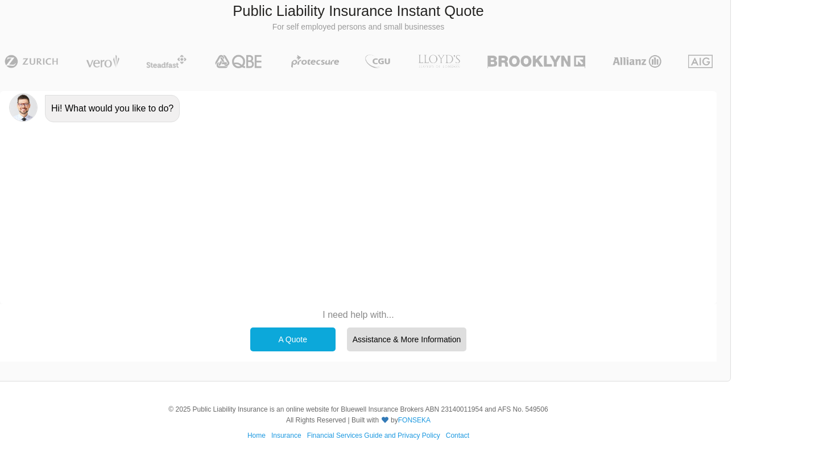 This screenshot has height=452, width=819. What do you see at coordinates (439, 61) in the screenshot?
I see `img: LLOYD's | Public Liability Insurance` at bounding box center [439, 61].